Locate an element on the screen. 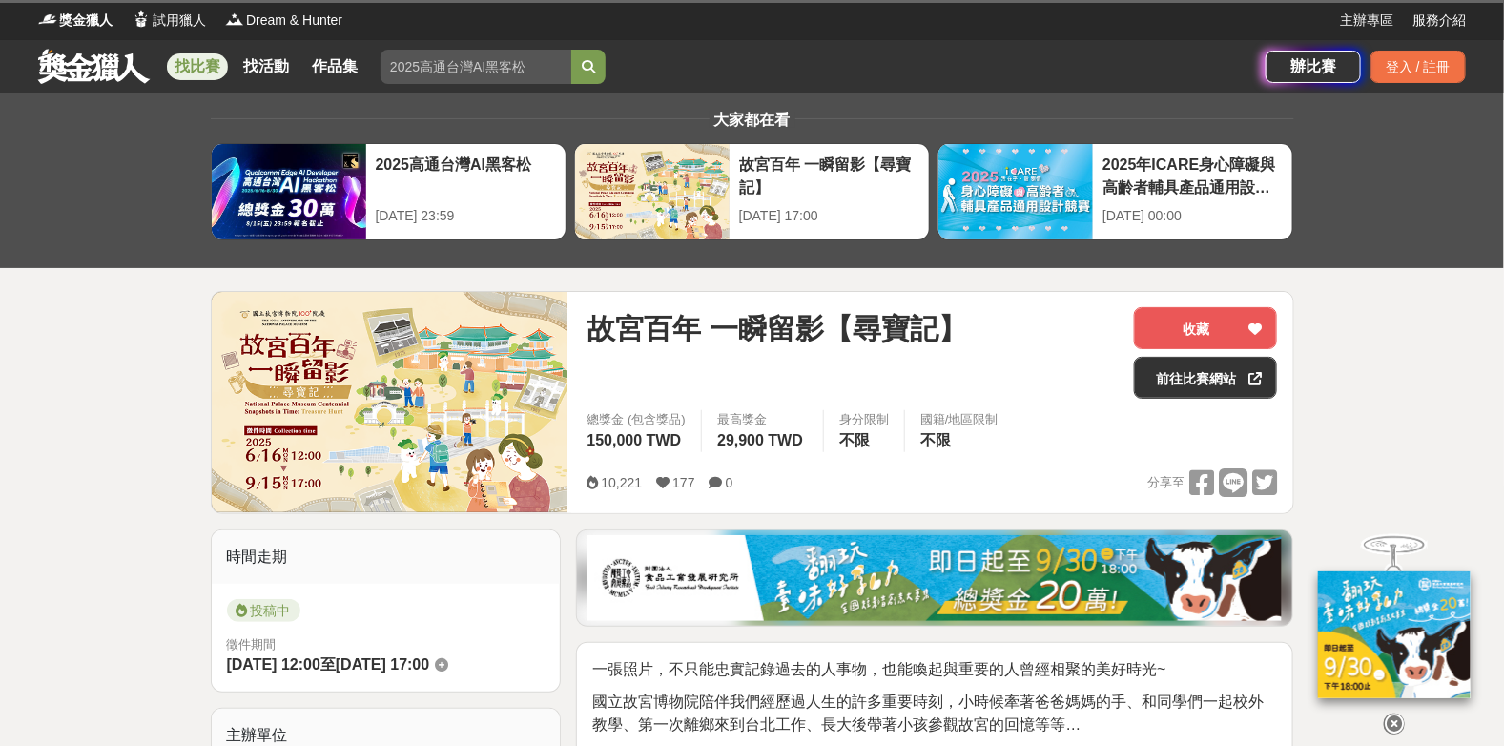  span: 至 is located at coordinates (328, 664).